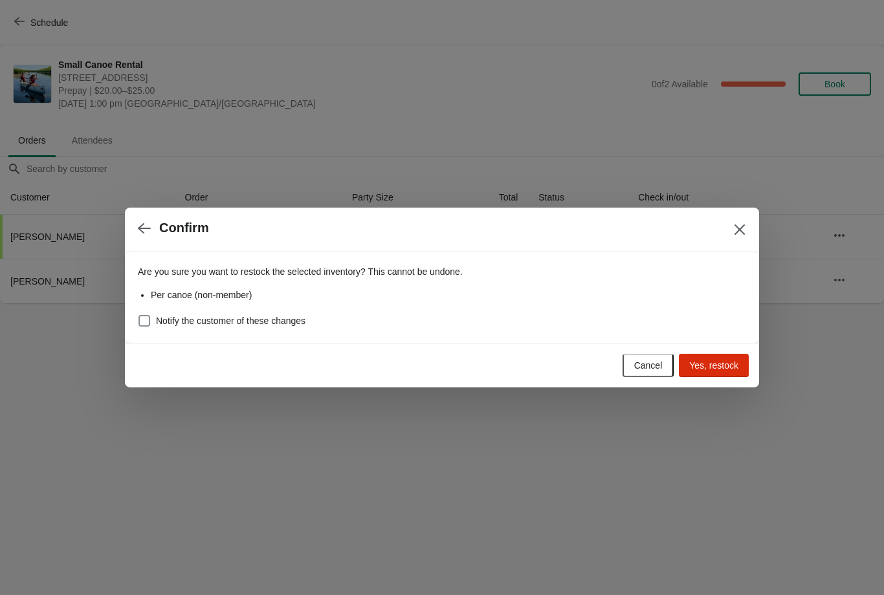 The width and height of the screenshot is (884, 595). What do you see at coordinates (184, 228) in the screenshot?
I see `h2: Confirm` at bounding box center [184, 228].